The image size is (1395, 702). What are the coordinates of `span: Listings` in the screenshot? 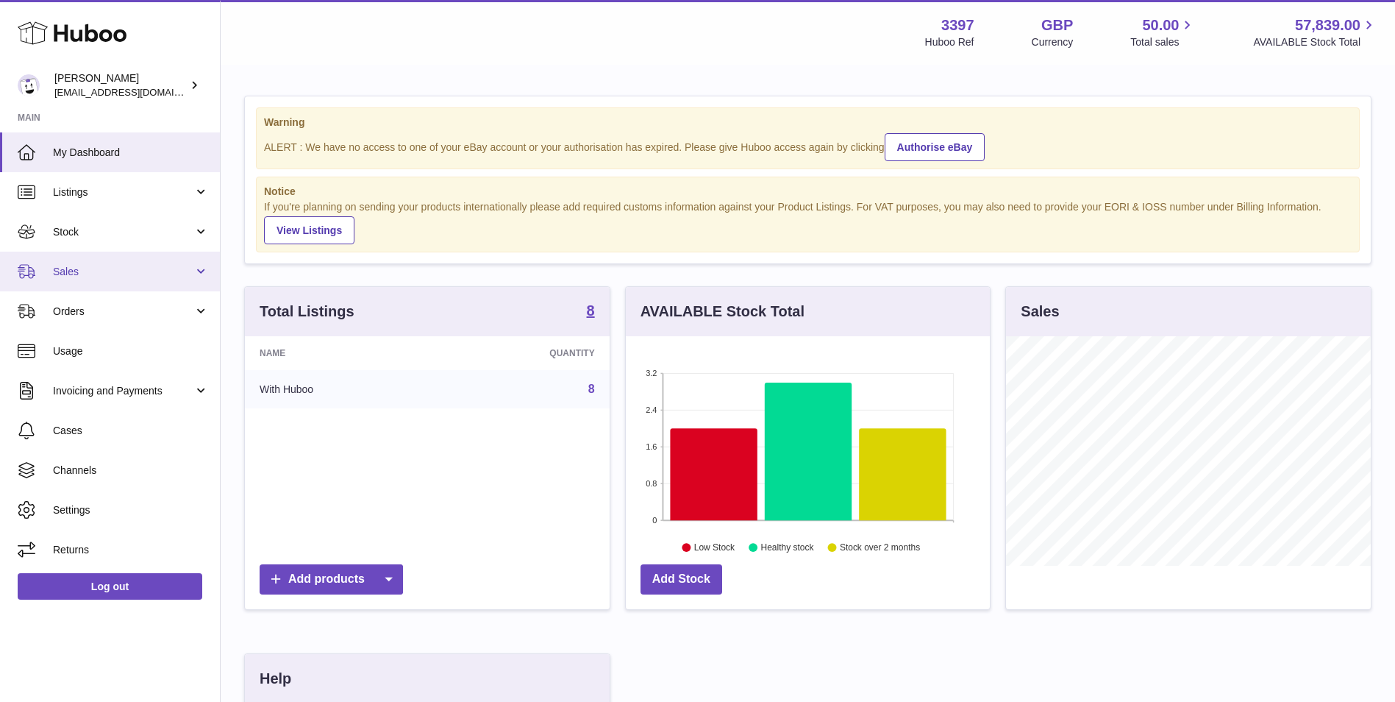 It's located at (123, 192).